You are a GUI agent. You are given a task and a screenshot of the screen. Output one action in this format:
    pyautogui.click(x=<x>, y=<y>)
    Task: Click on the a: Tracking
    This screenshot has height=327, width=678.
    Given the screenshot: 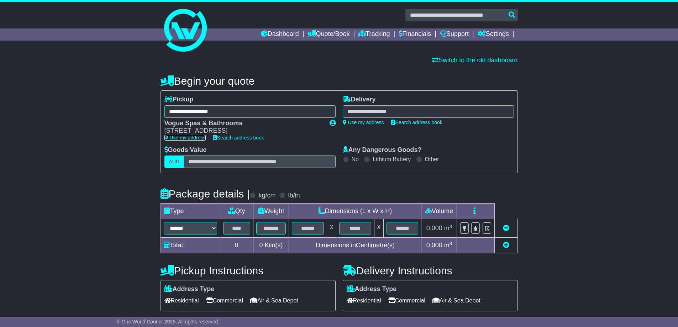 What is the action you would take?
    pyautogui.click(x=374, y=35)
    